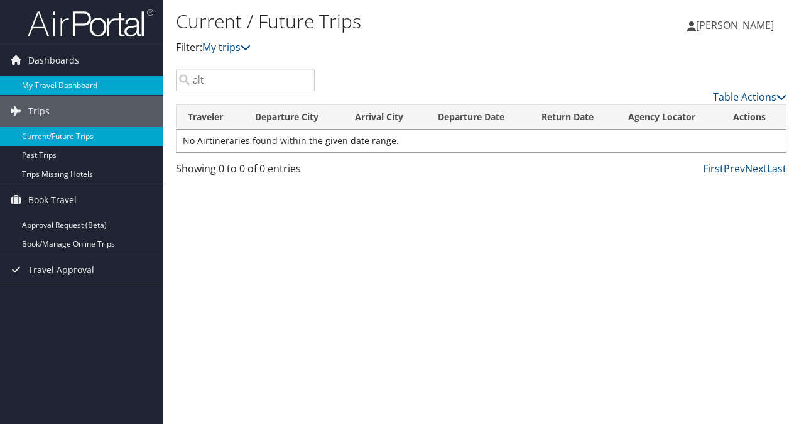  What do you see at coordinates (245, 172) in the screenshot?
I see `div: Showing 0 to 0 of 0 entries` at bounding box center [245, 172].